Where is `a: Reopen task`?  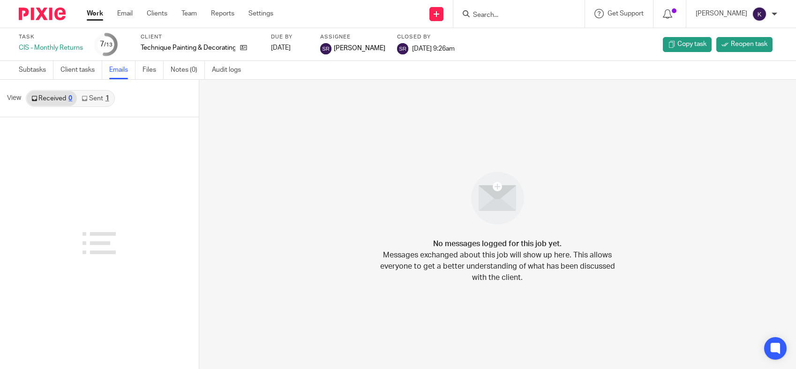
a: Reopen task is located at coordinates (744, 45).